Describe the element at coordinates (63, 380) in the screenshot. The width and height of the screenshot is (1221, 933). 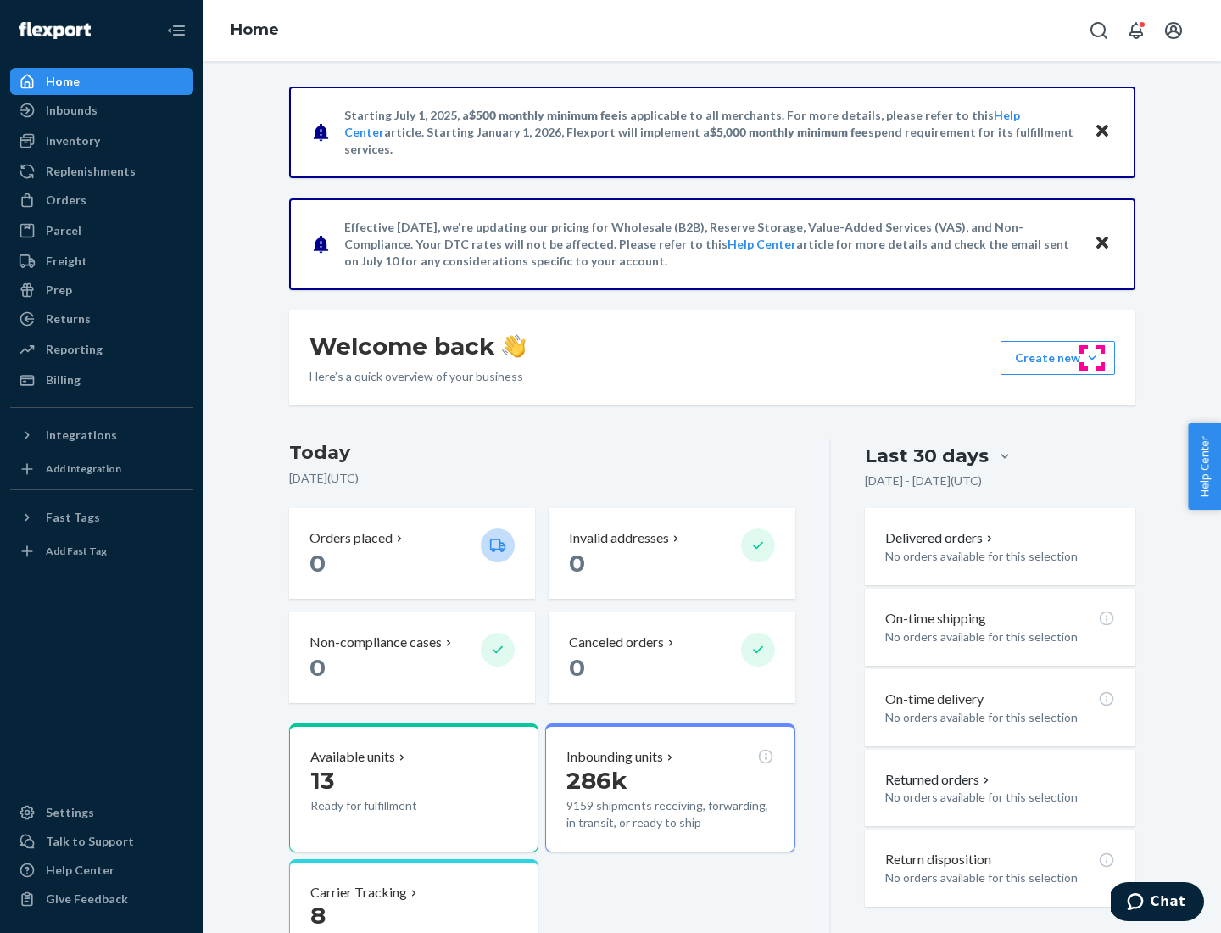
I see `div: Billing` at that location.